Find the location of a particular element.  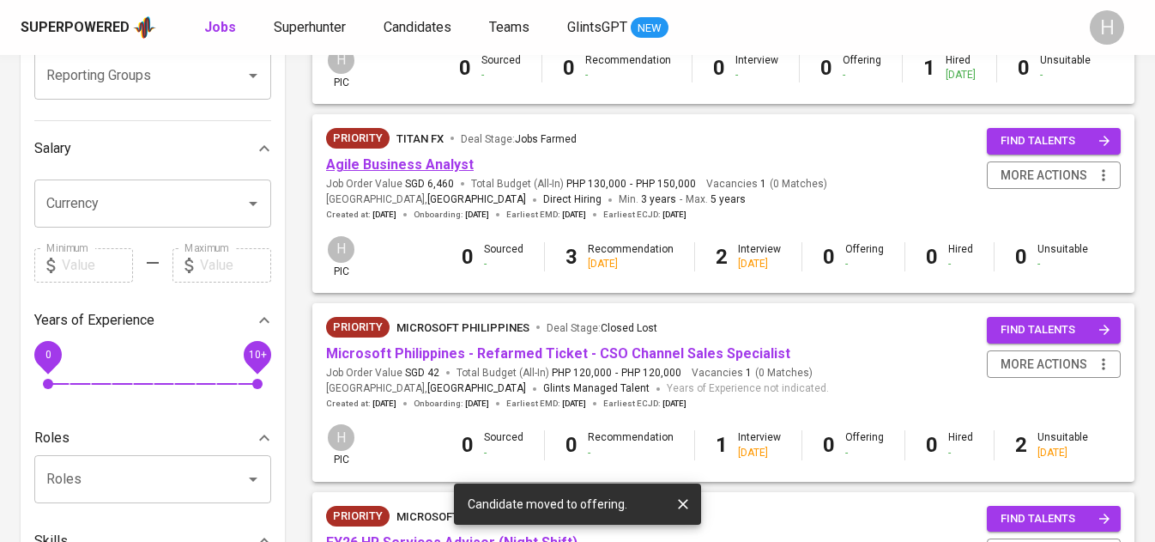

a: Jobs is located at coordinates (221, 27).